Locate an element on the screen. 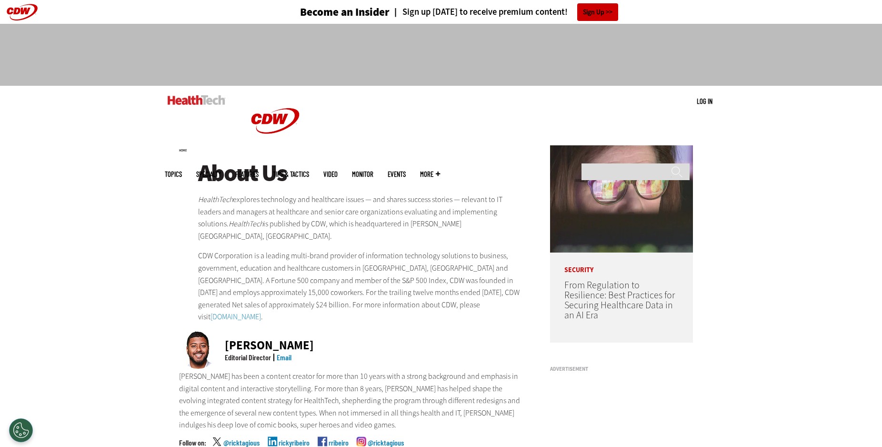 The image size is (882, 447). a: Tips & Tactics is located at coordinates (291, 174).